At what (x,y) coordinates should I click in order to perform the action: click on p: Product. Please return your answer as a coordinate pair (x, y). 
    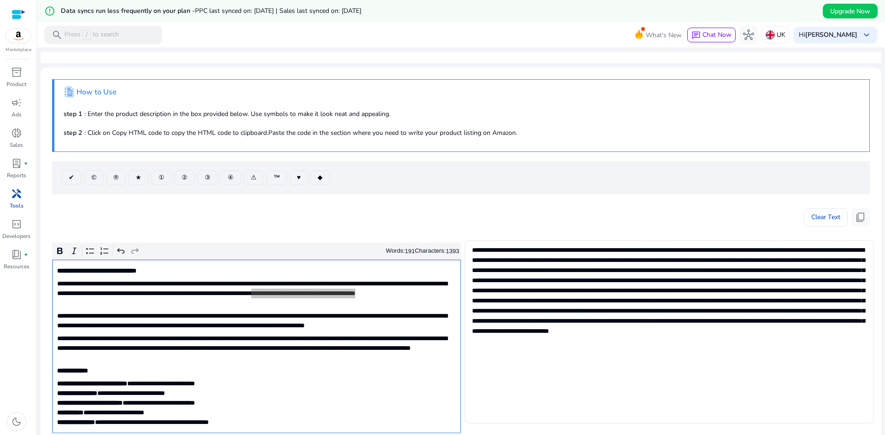
    Looking at the image, I should click on (16, 84).